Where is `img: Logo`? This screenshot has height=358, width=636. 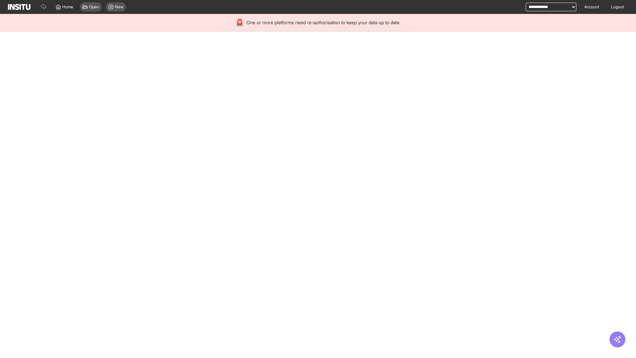 img: Logo is located at coordinates (19, 7).